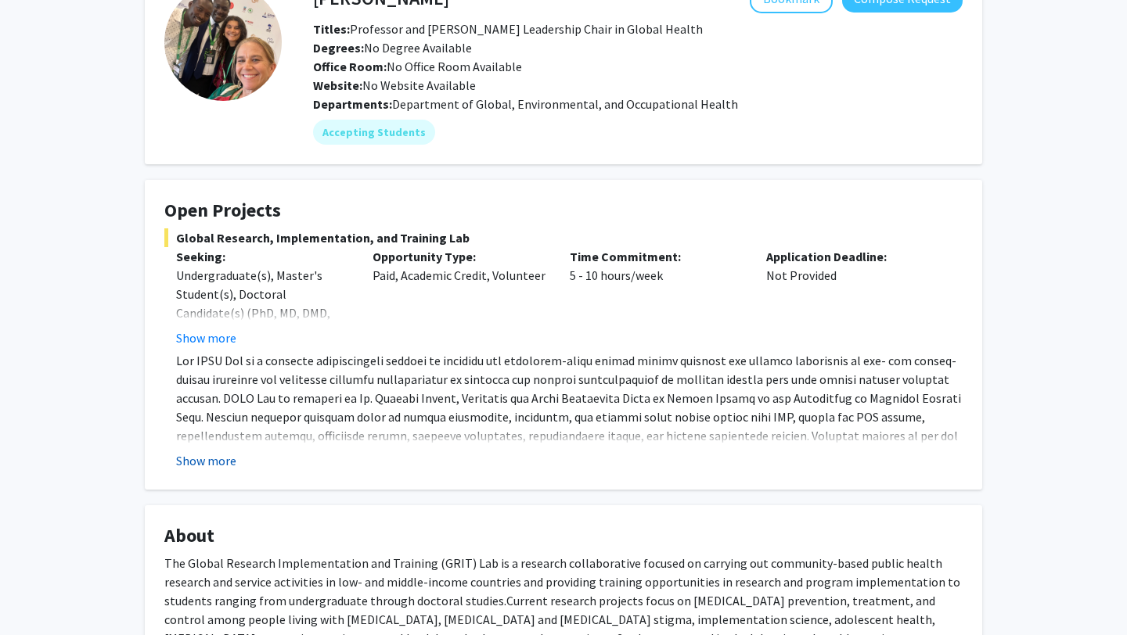 The height and width of the screenshot is (635, 1127). I want to click on div: 5 - 10 hours/week, so click(656, 297).